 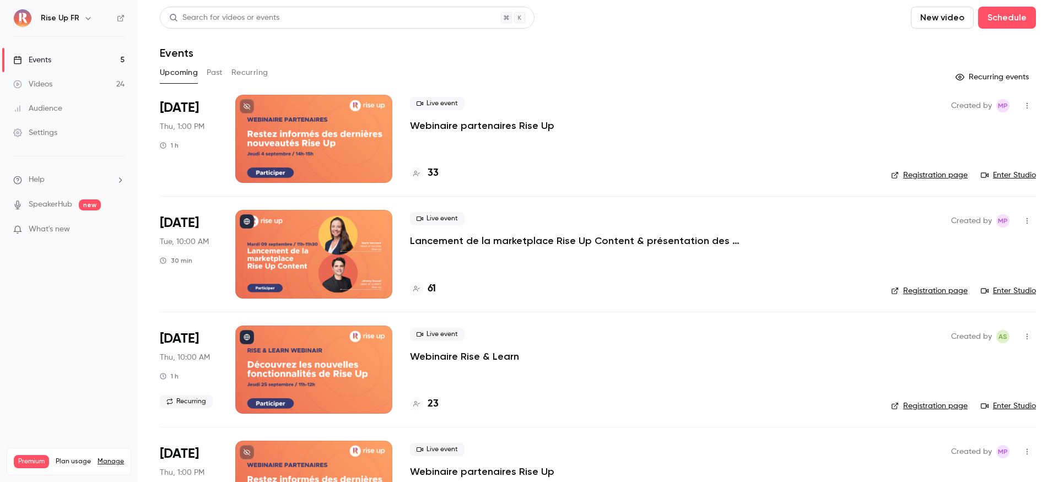 What do you see at coordinates (433, 404) in the screenshot?
I see `h4: 23` at bounding box center [433, 404].